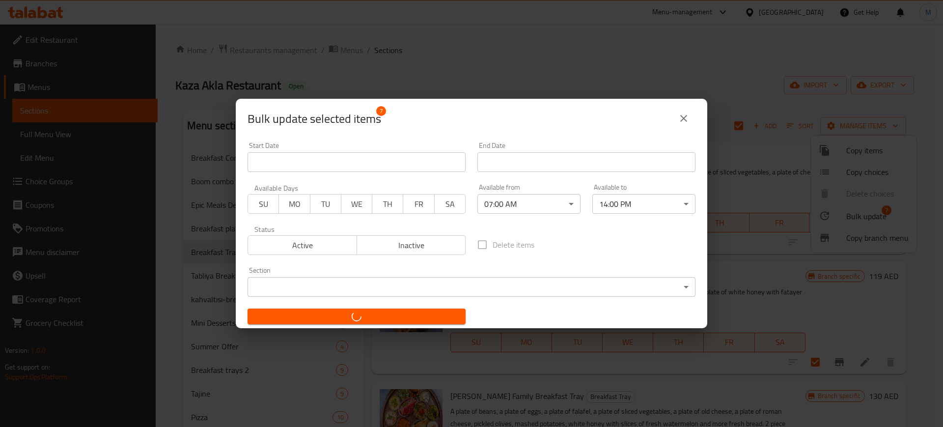 This screenshot has height=427, width=943. I want to click on button: TU, so click(326, 204).